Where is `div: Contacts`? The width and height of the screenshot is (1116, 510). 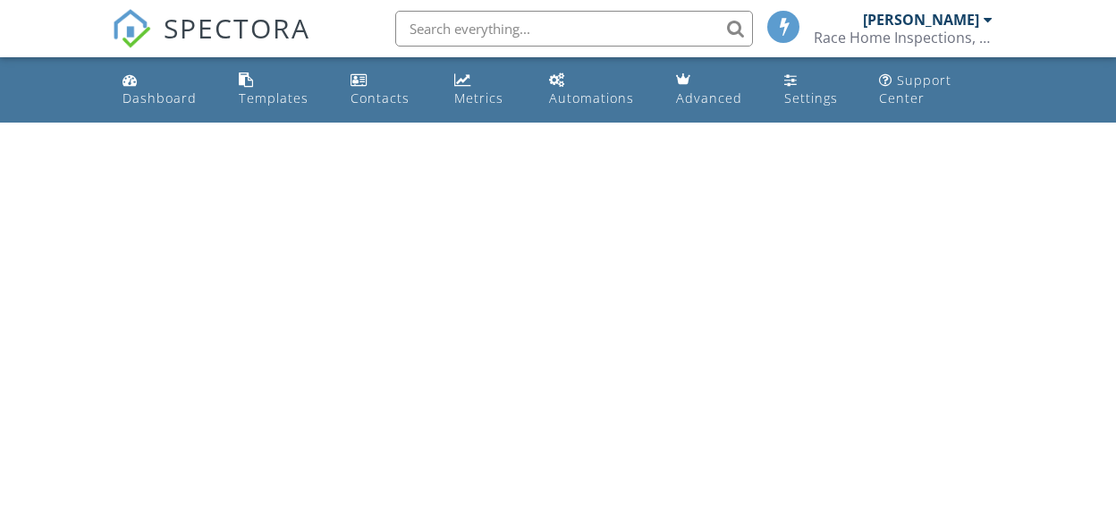 div: Contacts is located at coordinates (380, 97).